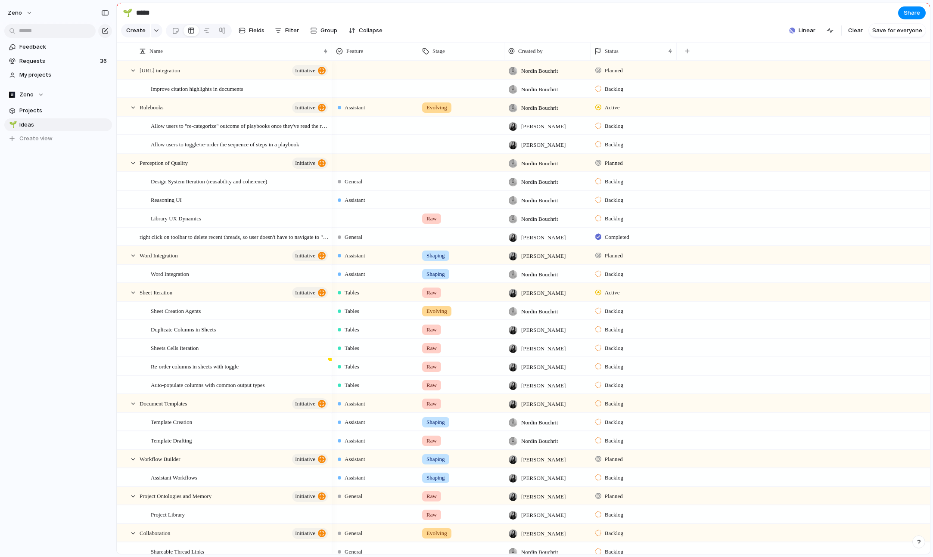 Image resolution: width=933 pixels, height=557 pixels. I want to click on span: Sheet Iteration, so click(156, 292).